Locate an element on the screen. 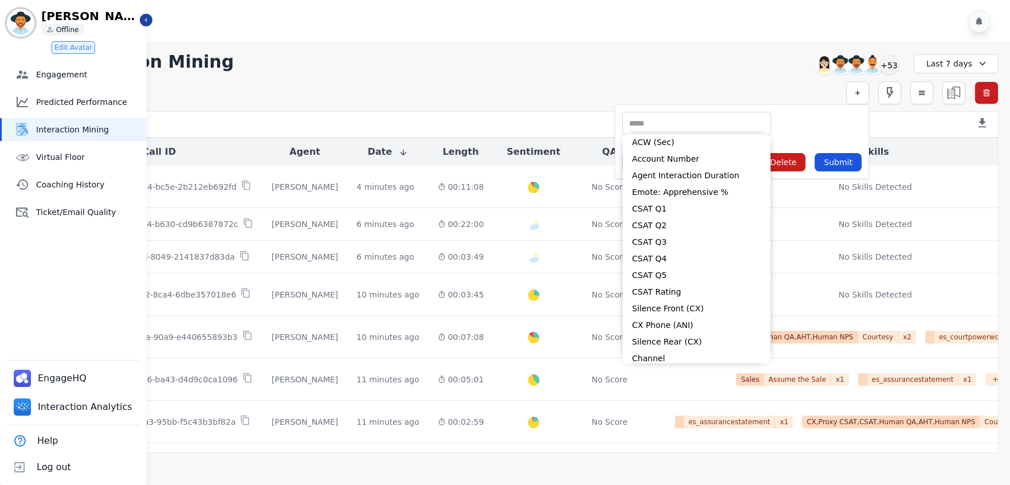 This screenshot has width=1010, height=485. button: Log out is located at coordinates (40, 467).